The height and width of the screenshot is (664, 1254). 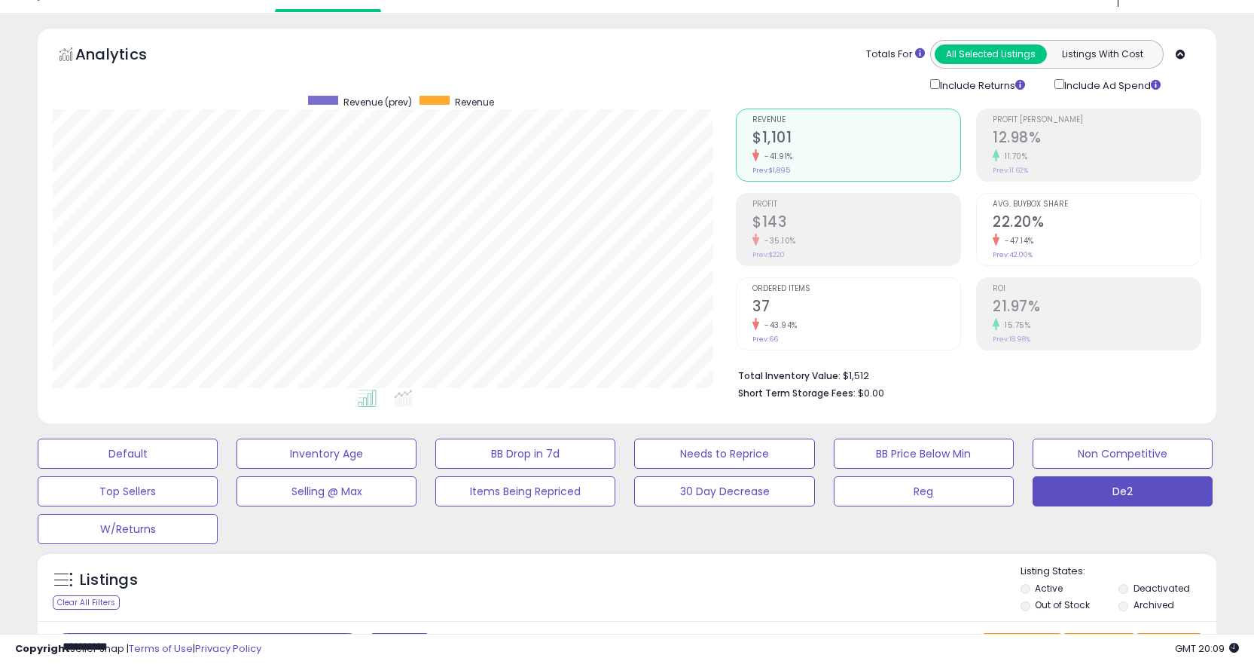 I want to click on h5: Listings, so click(x=108, y=580).